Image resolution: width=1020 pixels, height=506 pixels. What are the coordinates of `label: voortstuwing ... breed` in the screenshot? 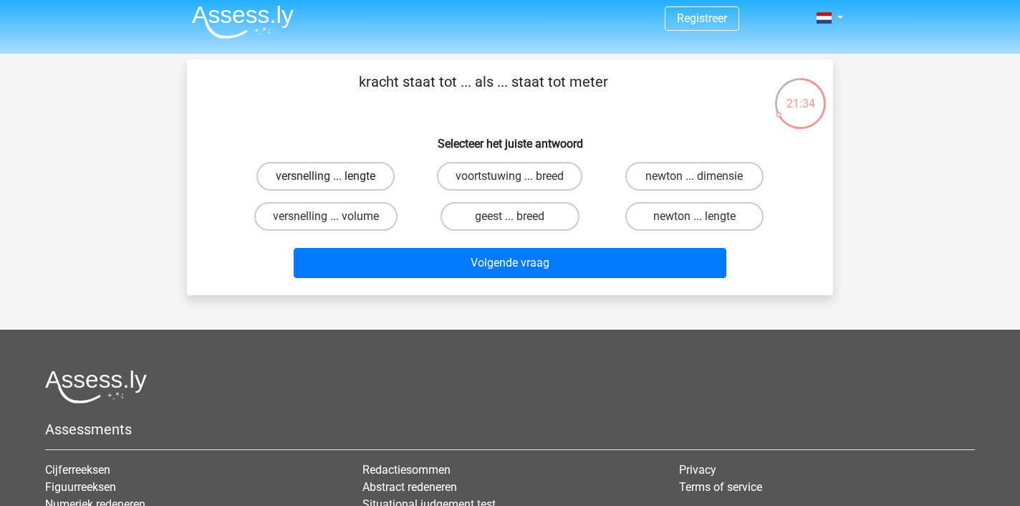 It's located at (509, 176).